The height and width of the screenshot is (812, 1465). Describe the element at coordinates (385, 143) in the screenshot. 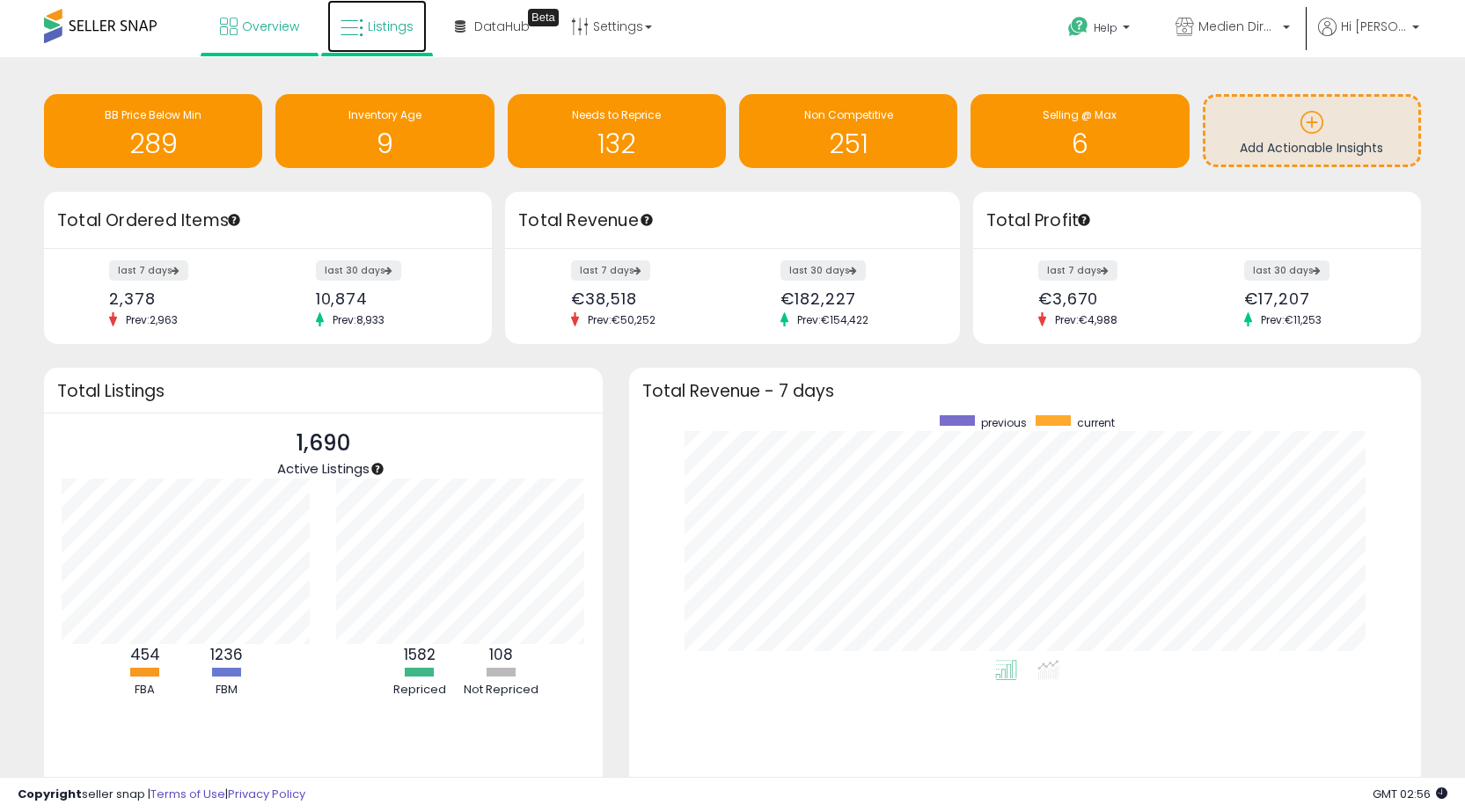

I see `h1: 9` at that location.